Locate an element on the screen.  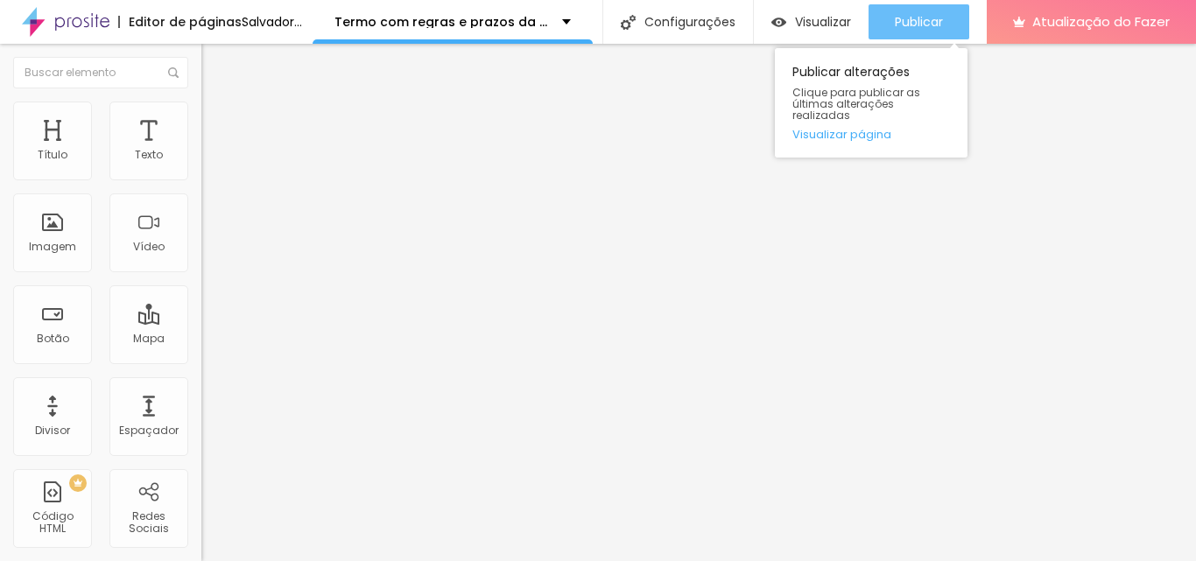
font: Salvador... is located at coordinates (271, 22).